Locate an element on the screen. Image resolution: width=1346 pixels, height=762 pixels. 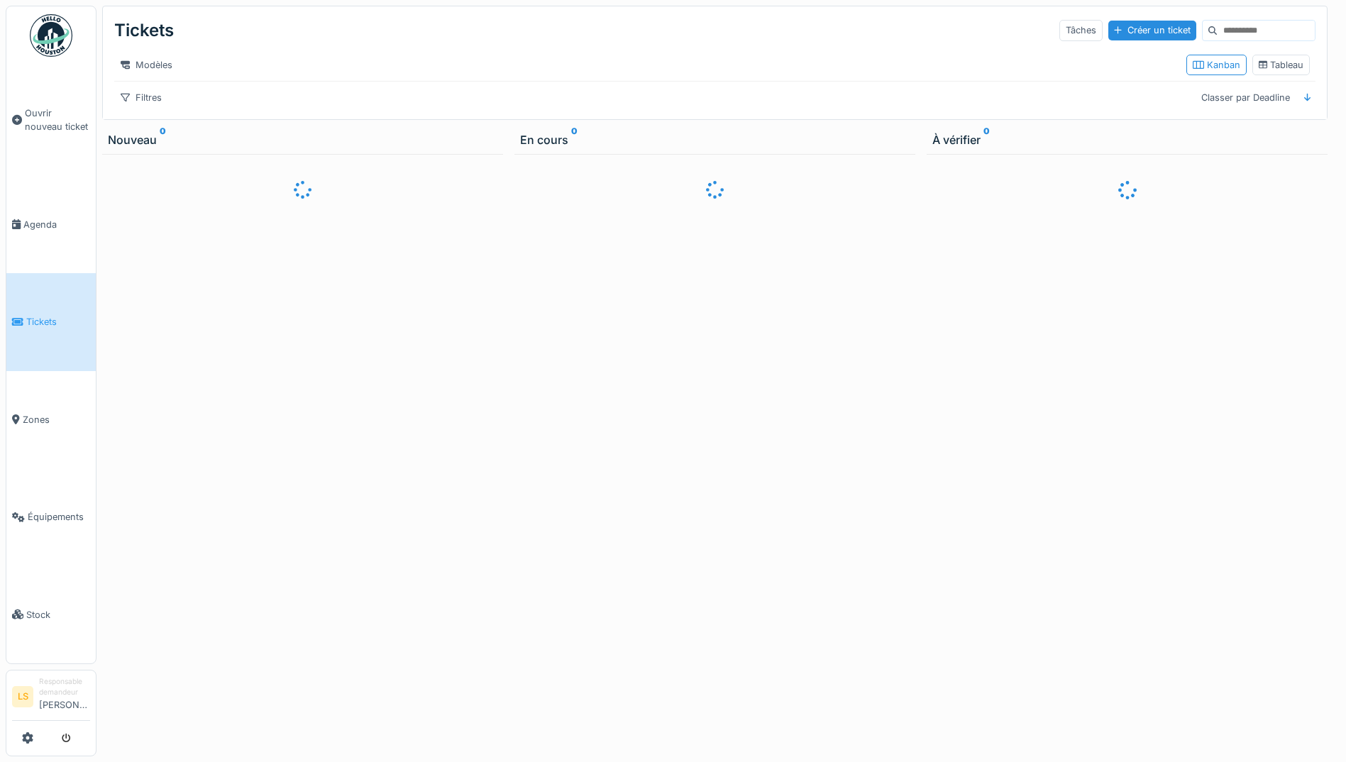
div: Filtres is located at coordinates (141, 97).